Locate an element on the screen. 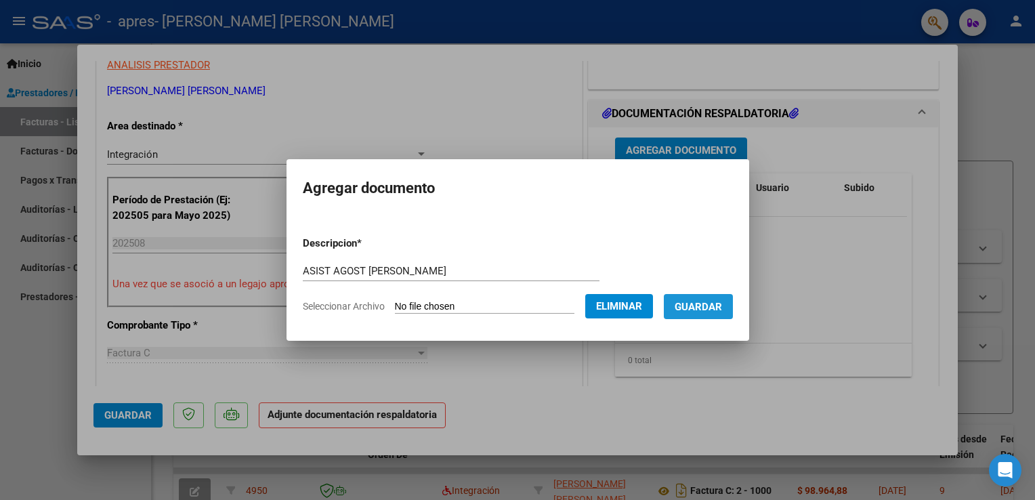 This screenshot has width=1035, height=500. h2: Agregar documento is located at coordinates (518, 188).